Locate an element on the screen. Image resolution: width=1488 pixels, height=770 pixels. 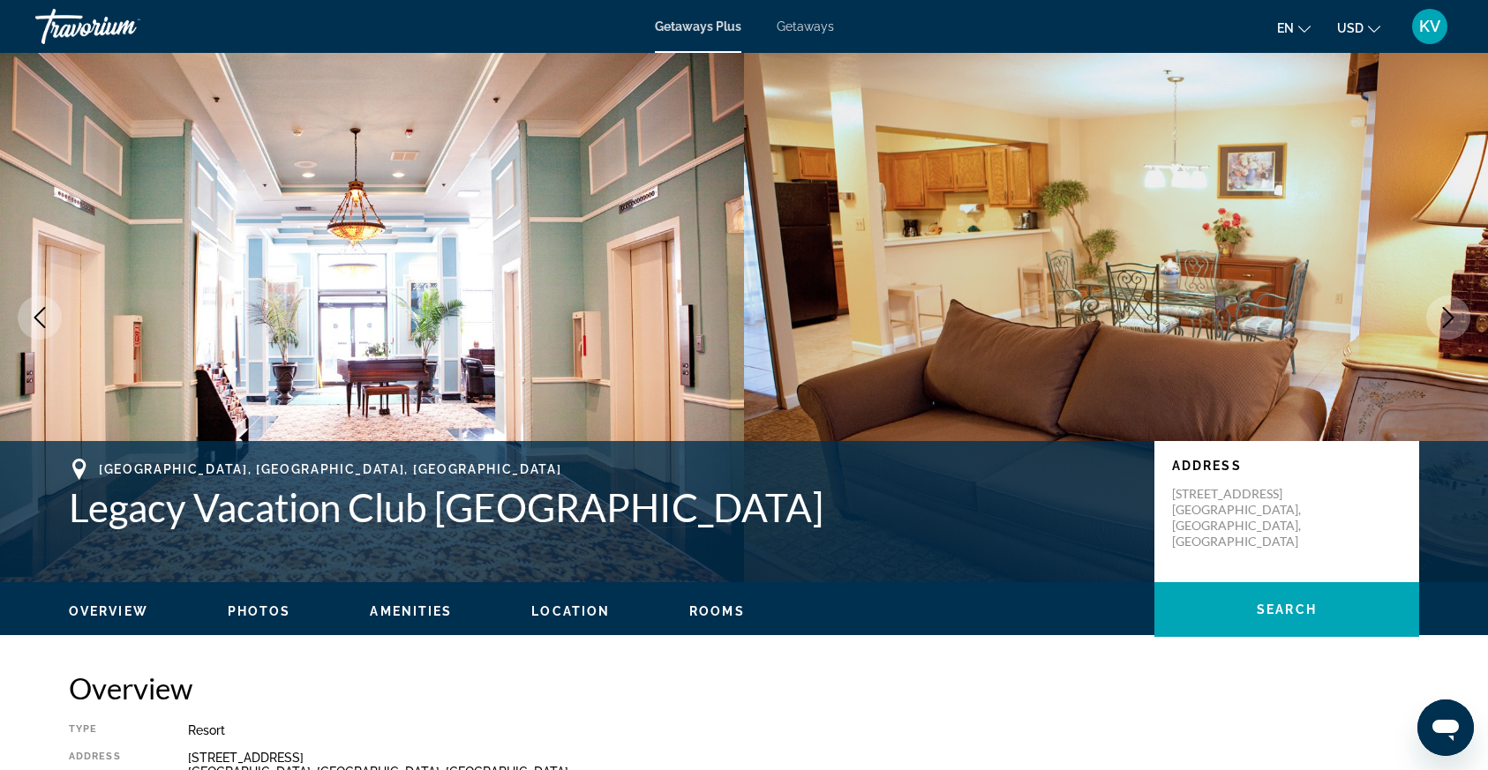
button: Previous image is located at coordinates (40, 318).